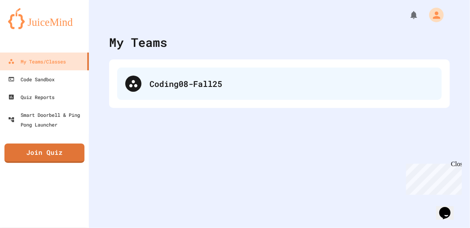 Image resolution: width=470 pixels, height=228 pixels. What do you see at coordinates (433, 15) in the screenshot?
I see `div: My Account` at bounding box center [433, 15].